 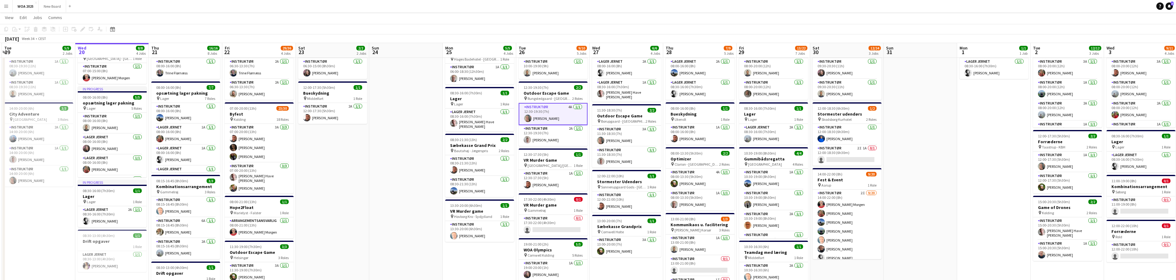 What do you see at coordinates (726, 219) in the screenshot?
I see `span: 1/3` at bounding box center [726, 219].